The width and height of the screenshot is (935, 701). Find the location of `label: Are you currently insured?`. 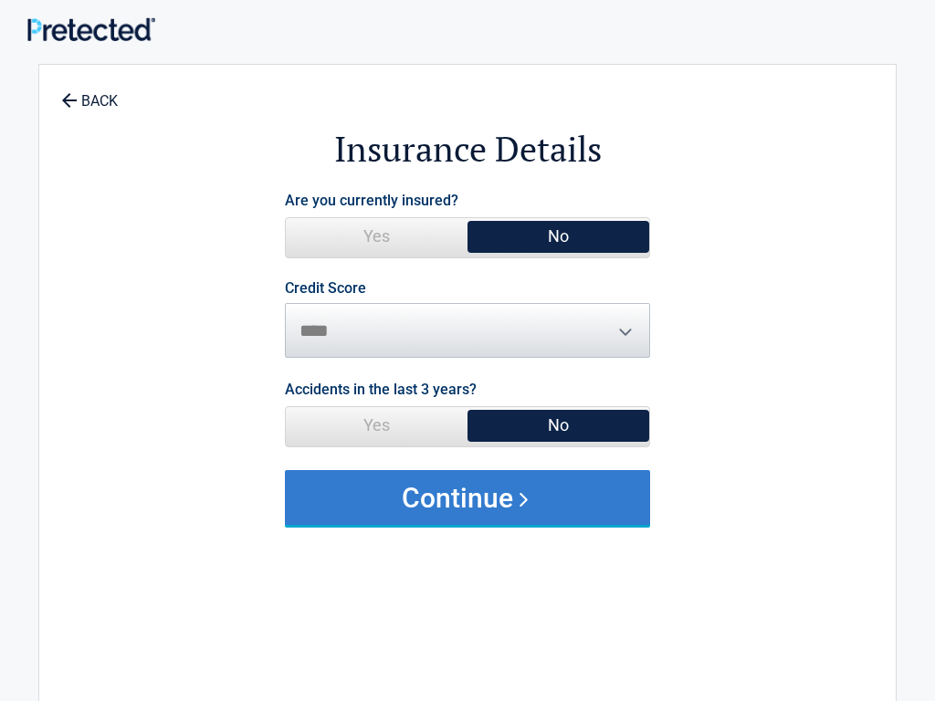

label: Are you currently insured? is located at coordinates (371, 200).